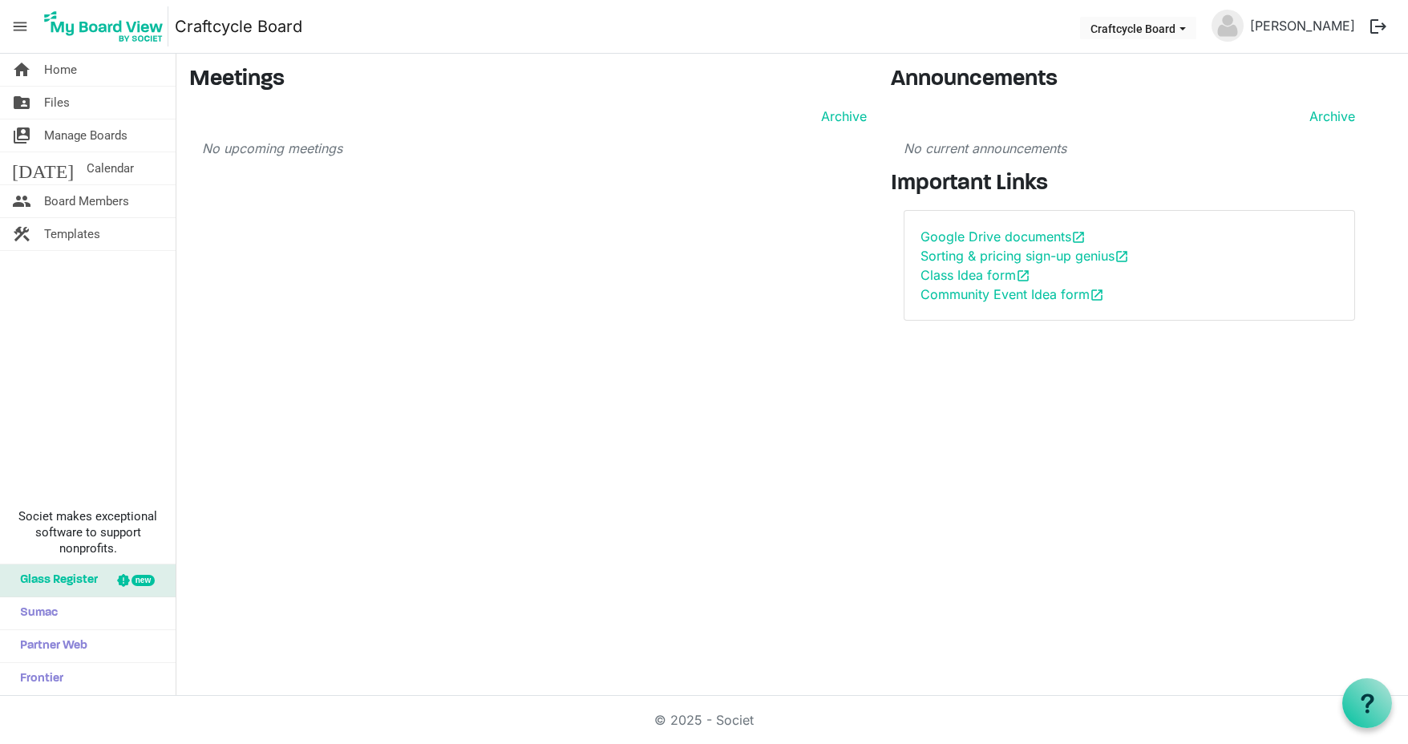  I want to click on span: people, so click(22, 201).